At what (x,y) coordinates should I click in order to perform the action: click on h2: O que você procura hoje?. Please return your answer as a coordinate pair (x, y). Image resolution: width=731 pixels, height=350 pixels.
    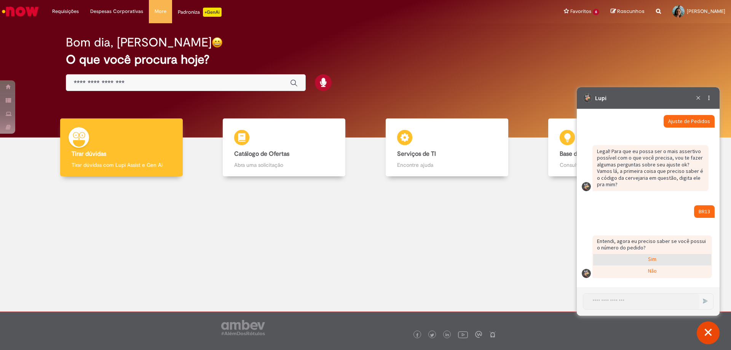
    Looking at the image, I should click on (366, 59).